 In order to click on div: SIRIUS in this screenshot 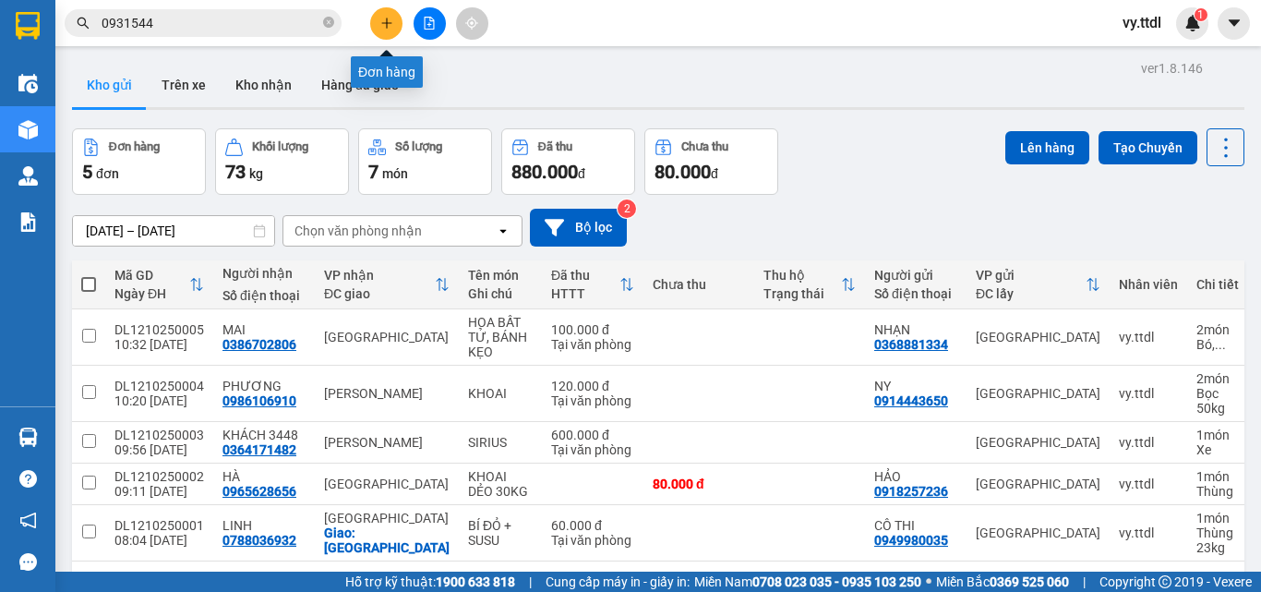, I will do `click(500, 442)`.